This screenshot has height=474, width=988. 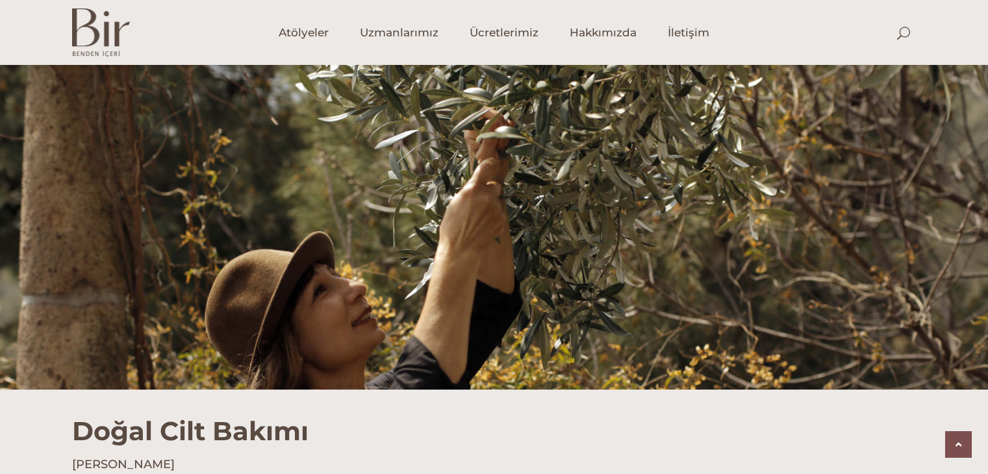 What do you see at coordinates (603, 32) in the screenshot?
I see `span: Hakkımızda` at bounding box center [603, 32].